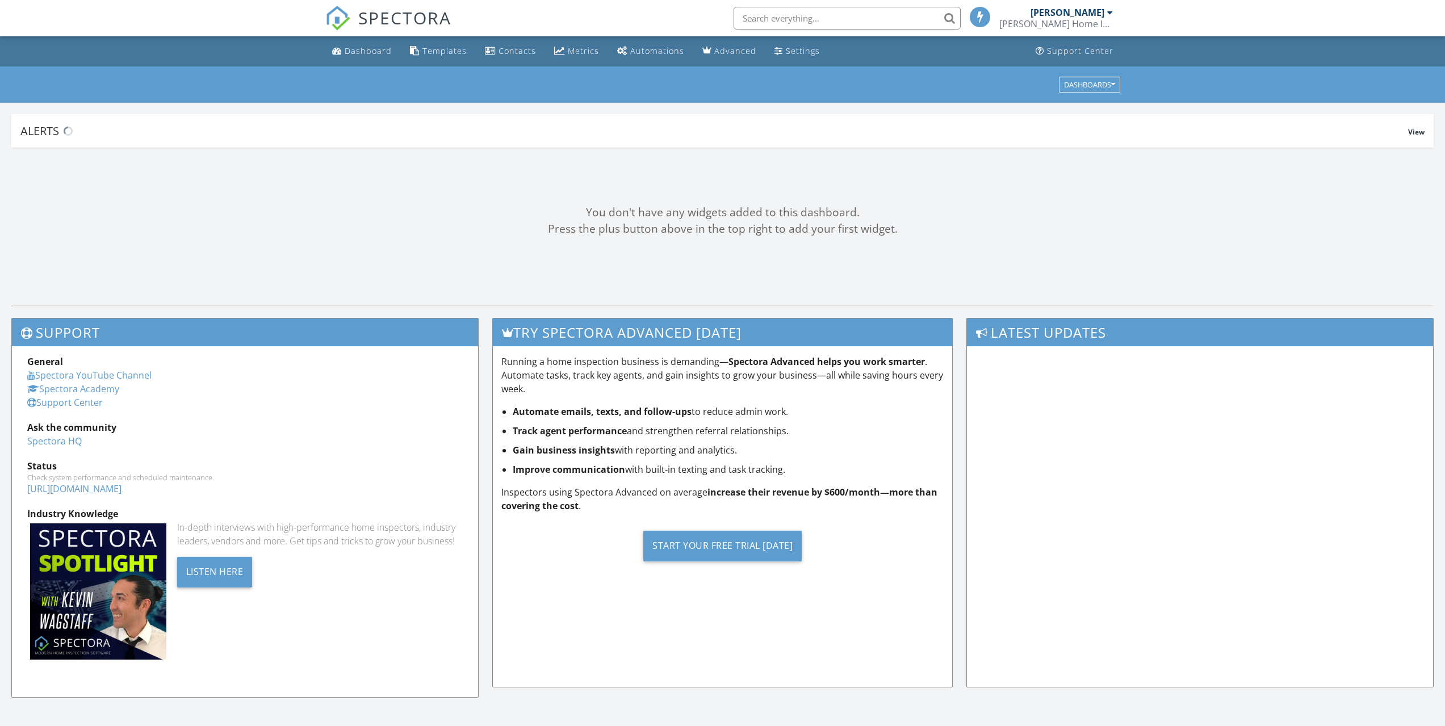  What do you see at coordinates (388, 27) in the screenshot?
I see `a: SPECTORA` at bounding box center [388, 27].